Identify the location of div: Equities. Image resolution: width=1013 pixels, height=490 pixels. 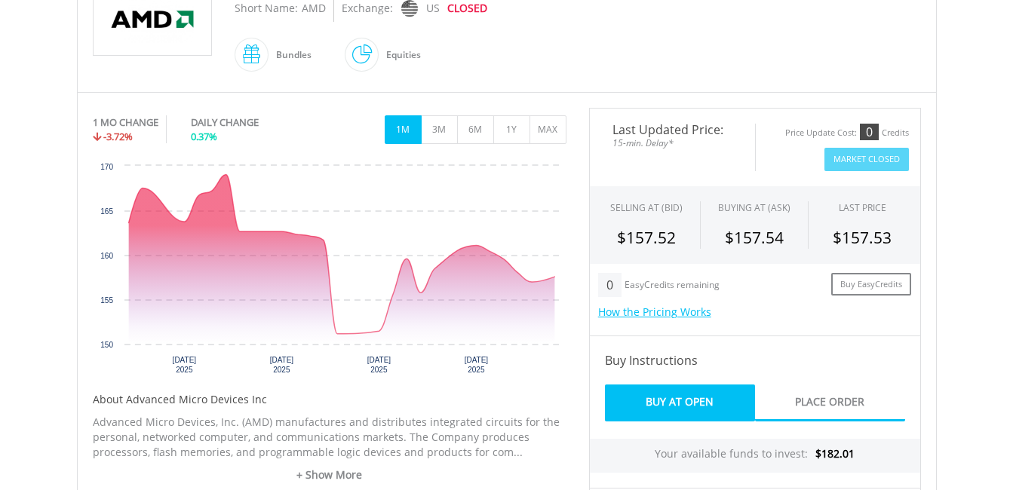
(400, 55).